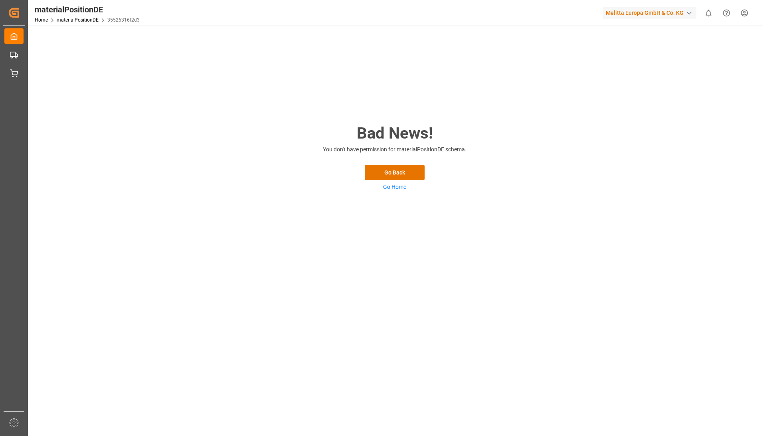  Describe the element at coordinates (394, 187) in the screenshot. I see `a: Go Home` at that location.